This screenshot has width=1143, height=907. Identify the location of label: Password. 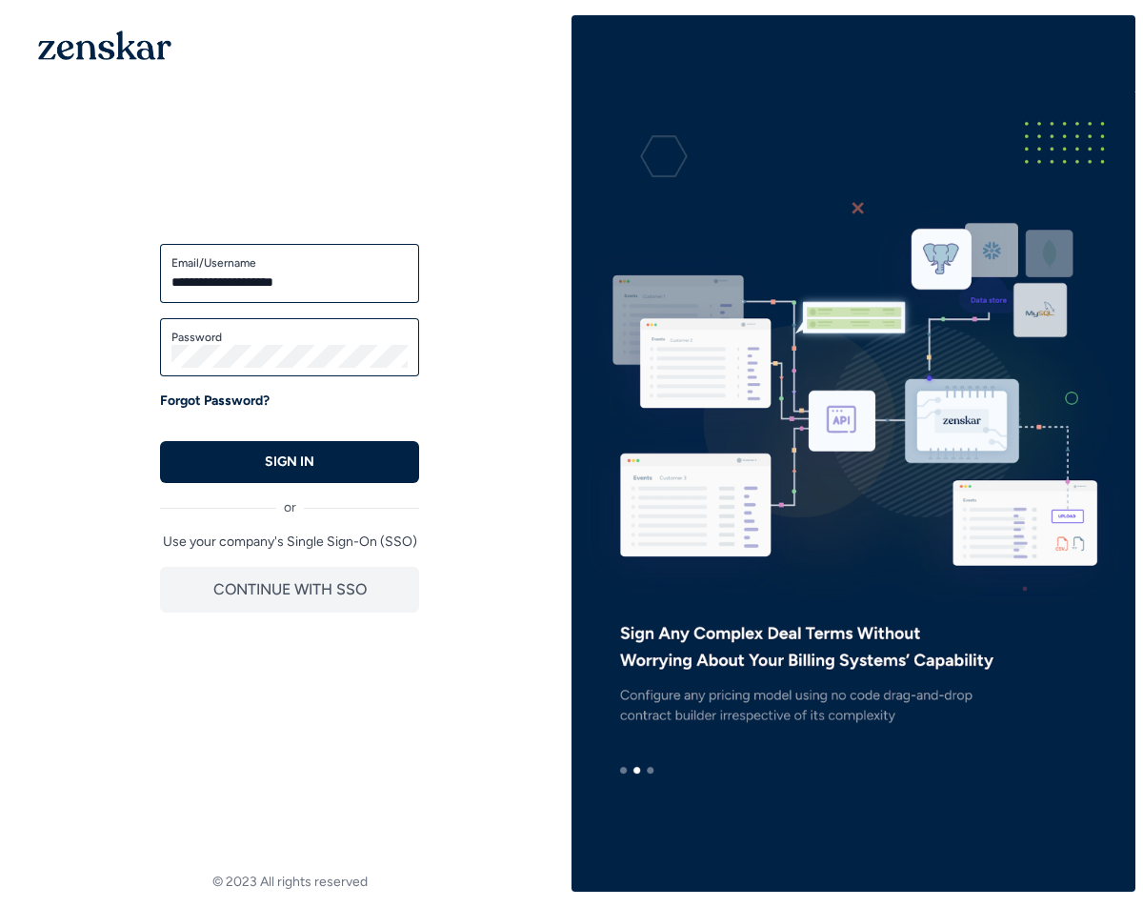
(290, 337).